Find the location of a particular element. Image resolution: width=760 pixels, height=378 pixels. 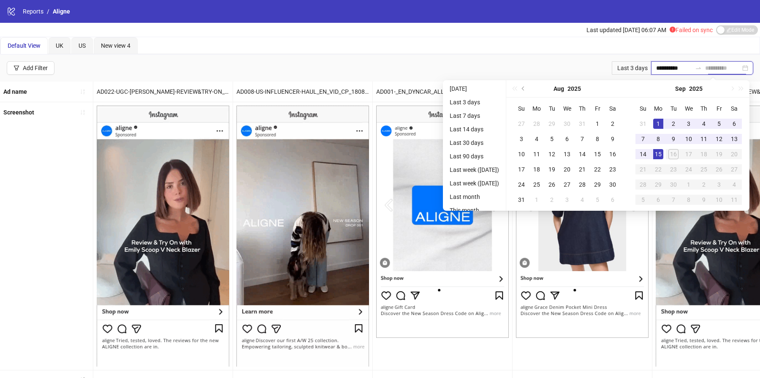

div: 12 is located at coordinates (552, 154).